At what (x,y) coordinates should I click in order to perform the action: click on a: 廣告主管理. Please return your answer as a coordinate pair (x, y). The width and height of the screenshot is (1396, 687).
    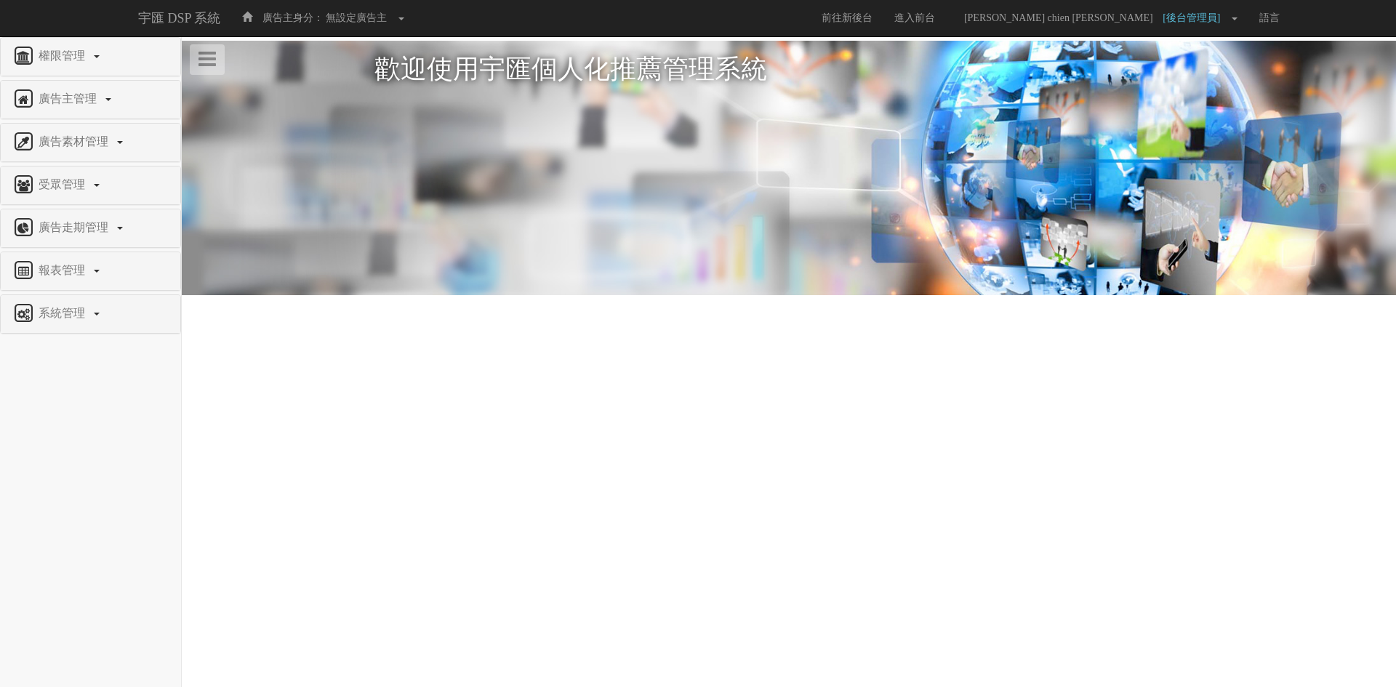
    Looking at the image, I should click on (90, 100).